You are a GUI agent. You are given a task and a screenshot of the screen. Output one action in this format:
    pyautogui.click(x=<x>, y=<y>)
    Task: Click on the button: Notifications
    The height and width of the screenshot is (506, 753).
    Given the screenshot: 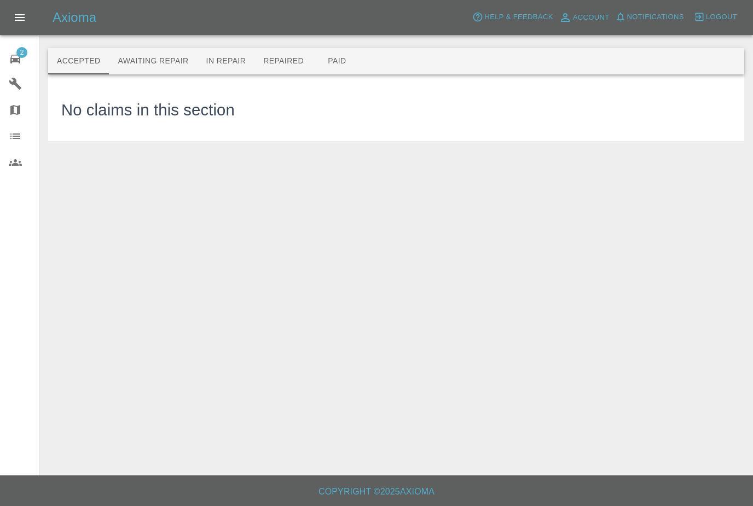 What is the action you would take?
    pyautogui.click(x=650, y=17)
    